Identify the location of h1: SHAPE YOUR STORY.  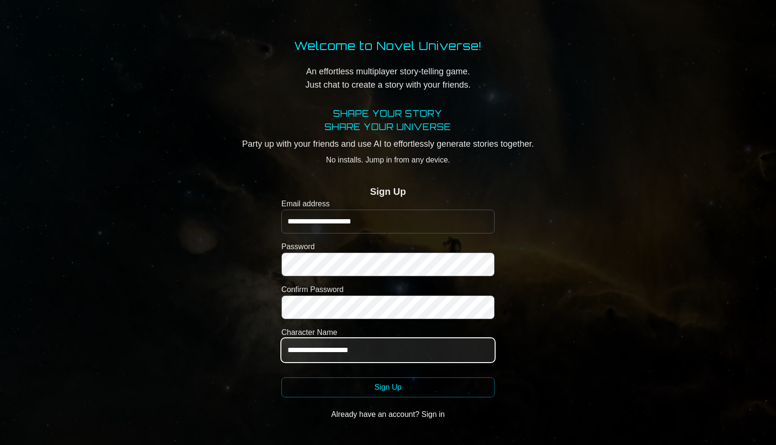
(388, 113).